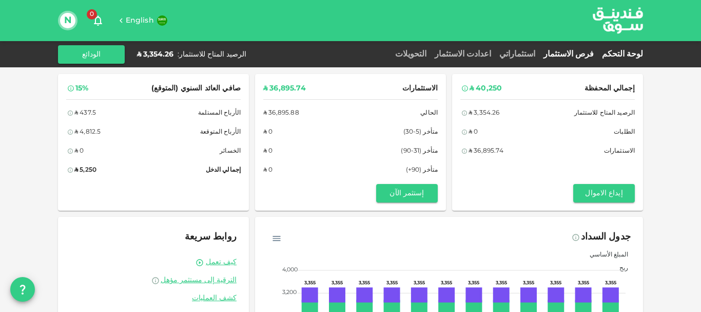 The width and height of the screenshot is (701, 312). Describe the element at coordinates (230, 151) in the screenshot. I see `span: الخسائر` at that location.